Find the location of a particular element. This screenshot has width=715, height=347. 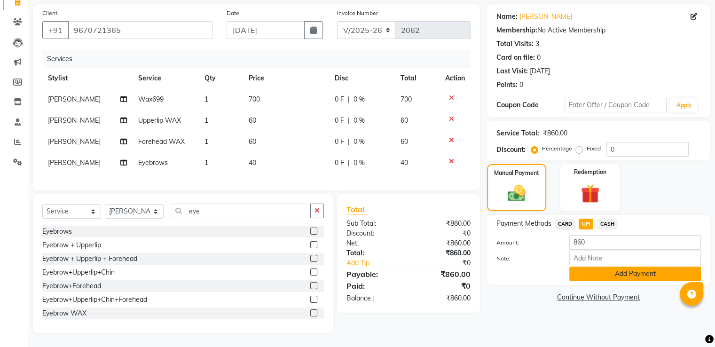

div: Last Visit: is located at coordinates (512, 71).